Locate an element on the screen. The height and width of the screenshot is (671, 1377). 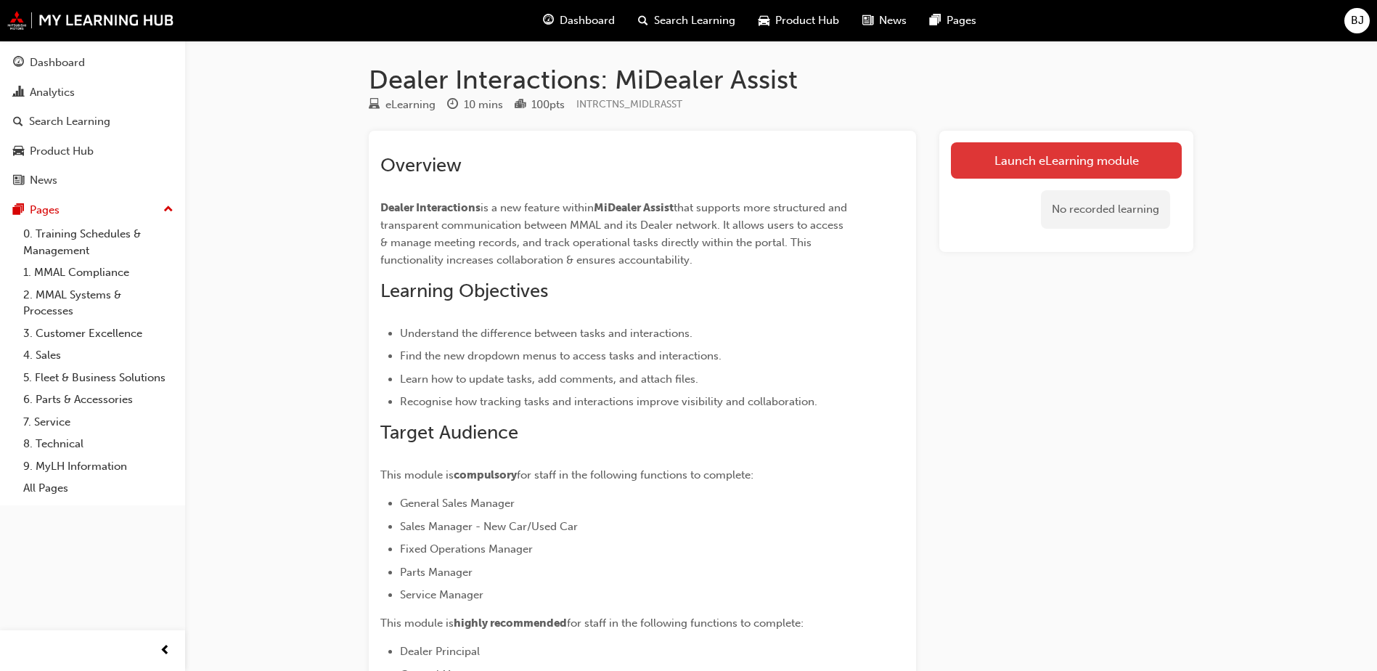
span: Fixed Operations Manager is located at coordinates (466, 549).